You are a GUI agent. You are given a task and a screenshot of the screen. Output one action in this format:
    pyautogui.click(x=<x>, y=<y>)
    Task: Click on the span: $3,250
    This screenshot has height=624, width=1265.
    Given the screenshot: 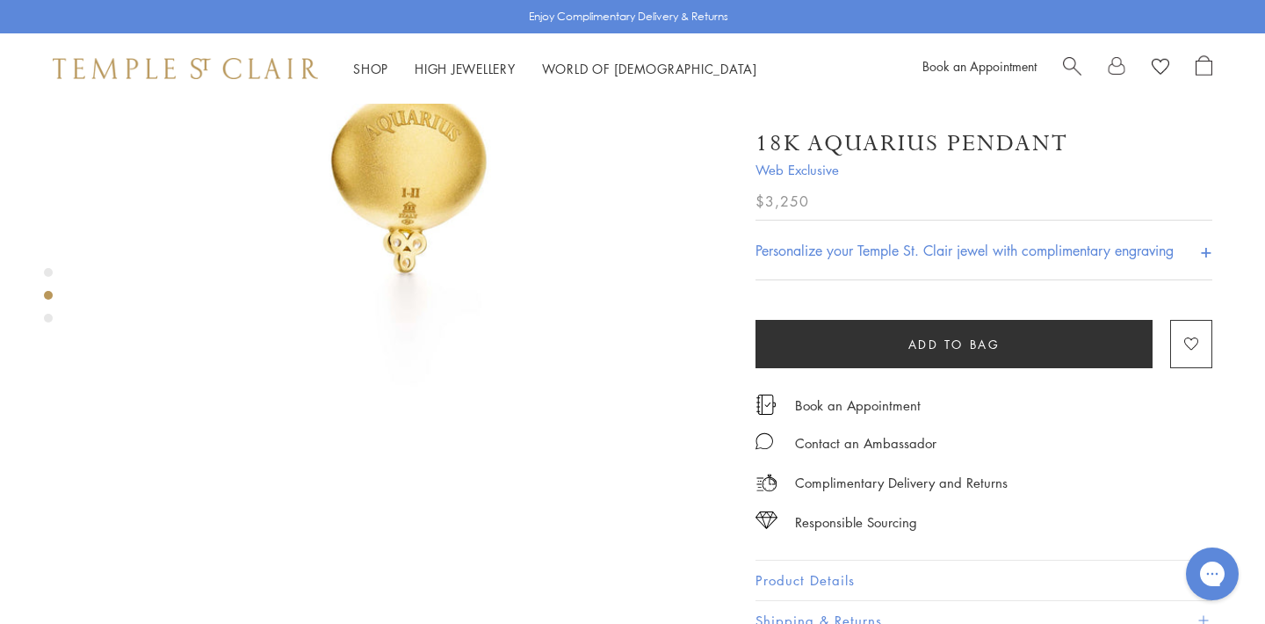 What is the action you would take?
    pyautogui.click(x=782, y=201)
    